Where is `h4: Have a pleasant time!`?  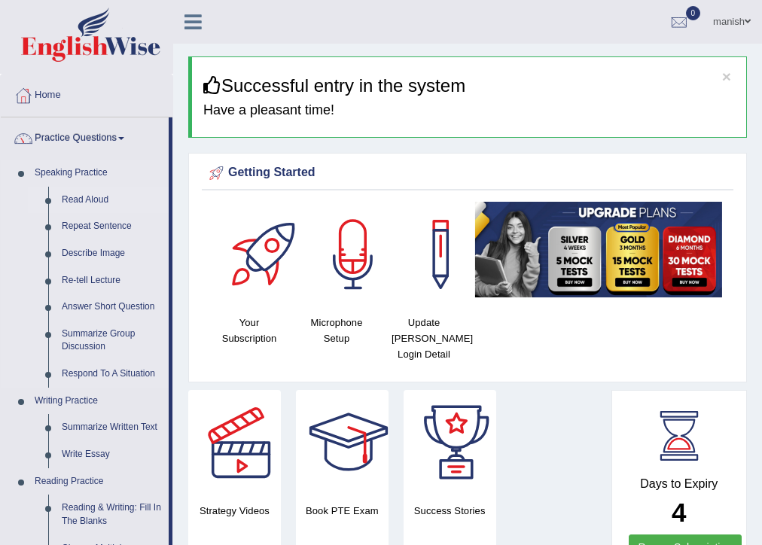
h4: Have a pleasant time! is located at coordinates (469, 111).